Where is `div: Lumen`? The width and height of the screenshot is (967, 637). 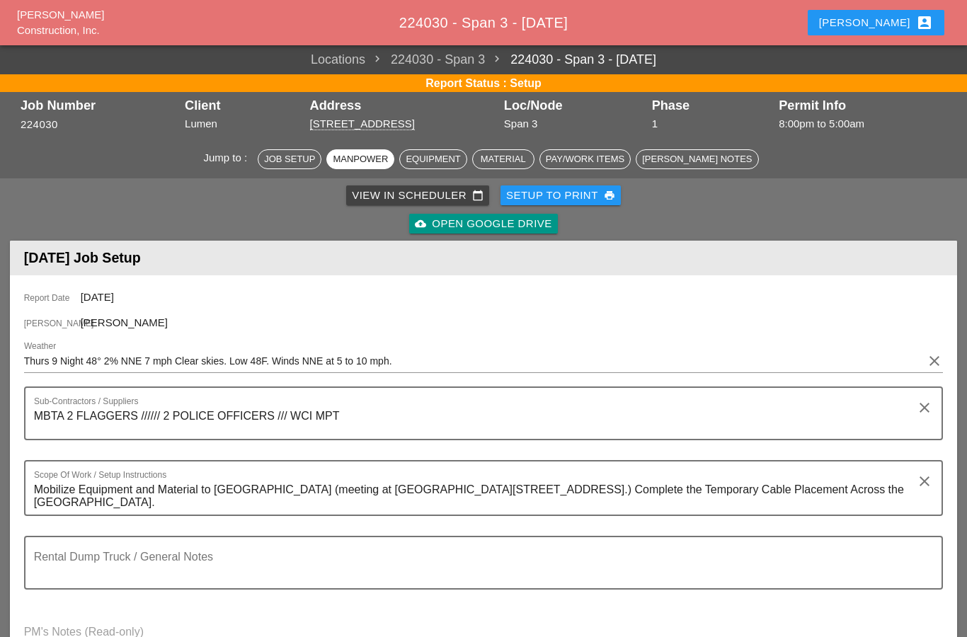 div: Lumen is located at coordinates (244, 124).